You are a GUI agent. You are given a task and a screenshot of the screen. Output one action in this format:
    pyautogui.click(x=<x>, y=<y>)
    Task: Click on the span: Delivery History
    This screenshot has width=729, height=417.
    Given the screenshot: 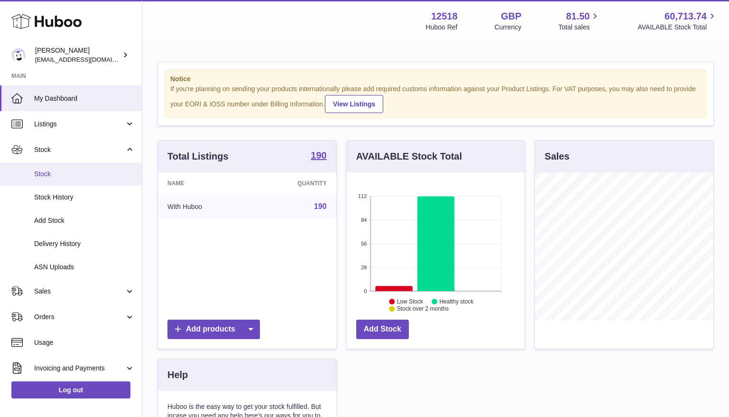 What is the action you would take?
    pyautogui.click(x=84, y=243)
    